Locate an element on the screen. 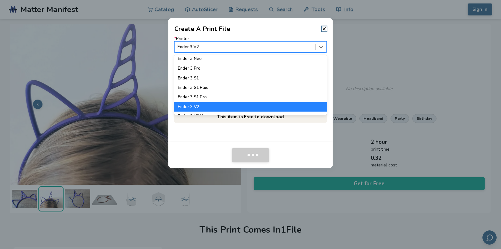  div: Ender 3 S1 is located at coordinates (251, 78).